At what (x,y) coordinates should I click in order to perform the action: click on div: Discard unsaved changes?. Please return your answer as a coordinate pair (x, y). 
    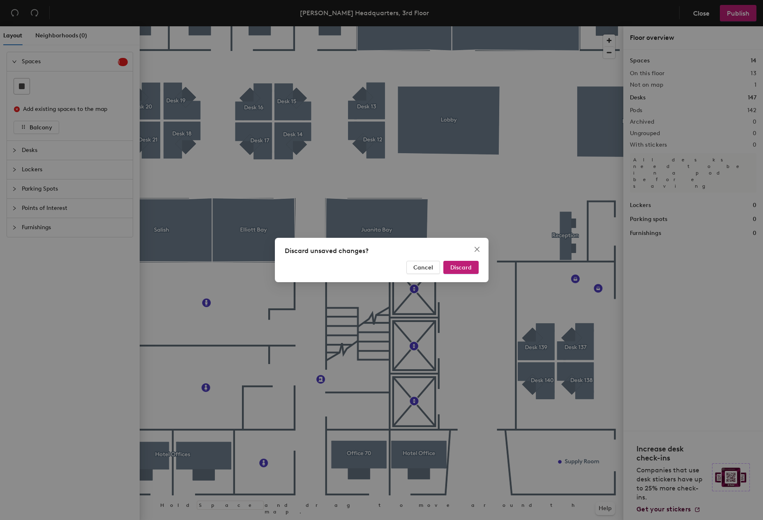
    Looking at the image, I should click on (382, 251).